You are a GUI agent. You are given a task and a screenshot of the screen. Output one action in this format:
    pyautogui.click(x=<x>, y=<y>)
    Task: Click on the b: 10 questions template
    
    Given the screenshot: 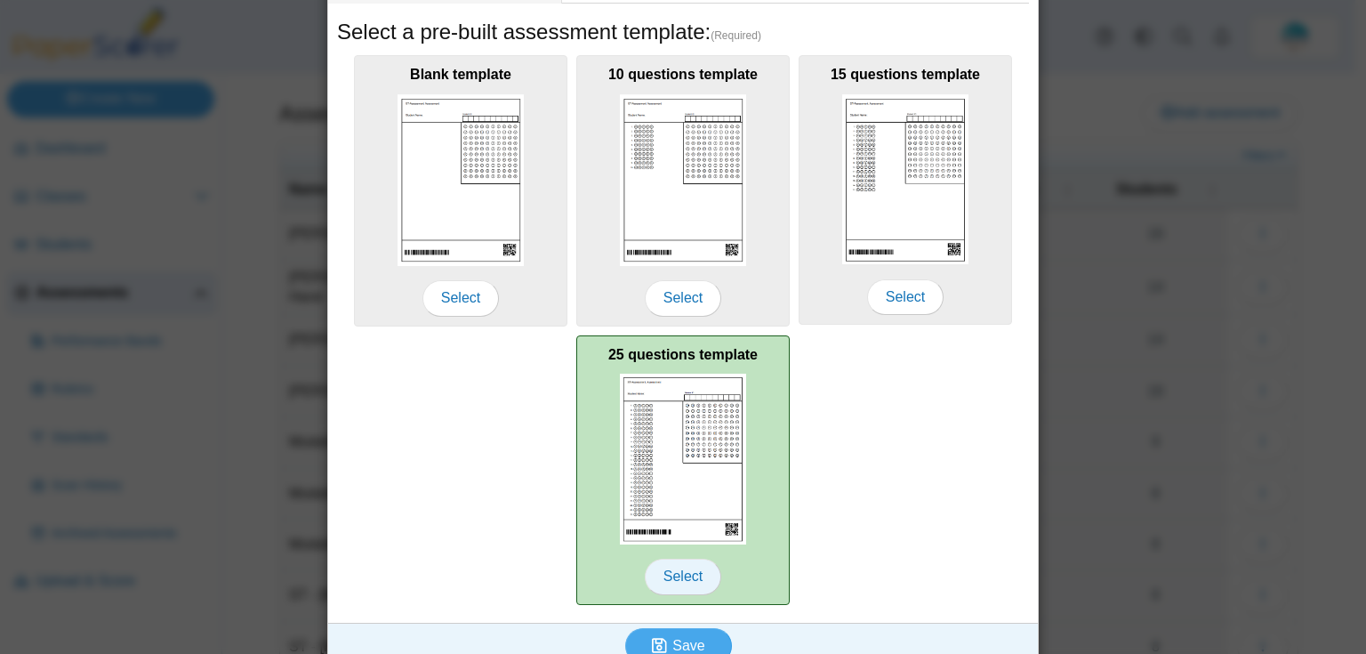 What is the action you would take?
    pyautogui.click(x=683, y=74)
    